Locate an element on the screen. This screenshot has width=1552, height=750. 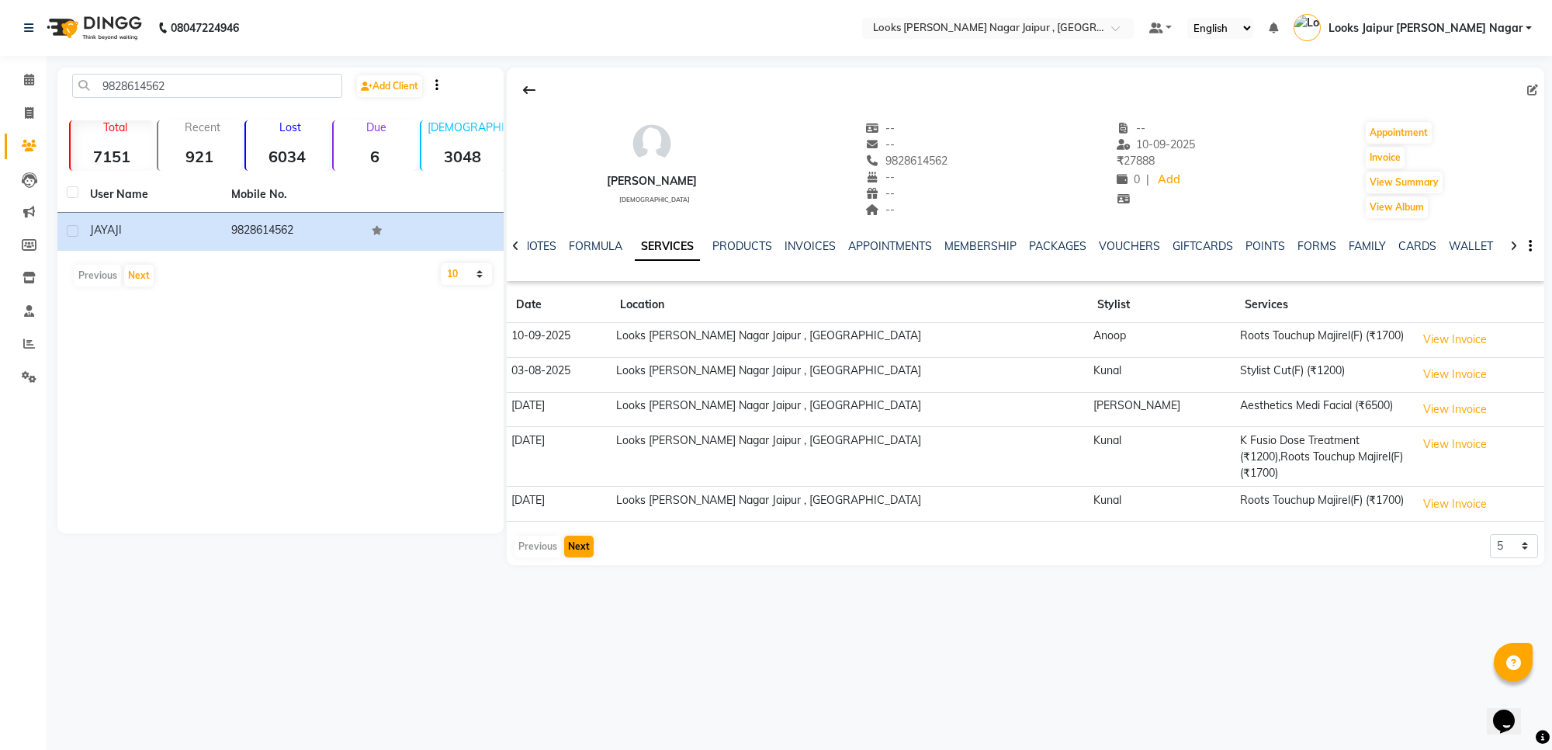
button: Invoice is located at coordinates (1386, 158).